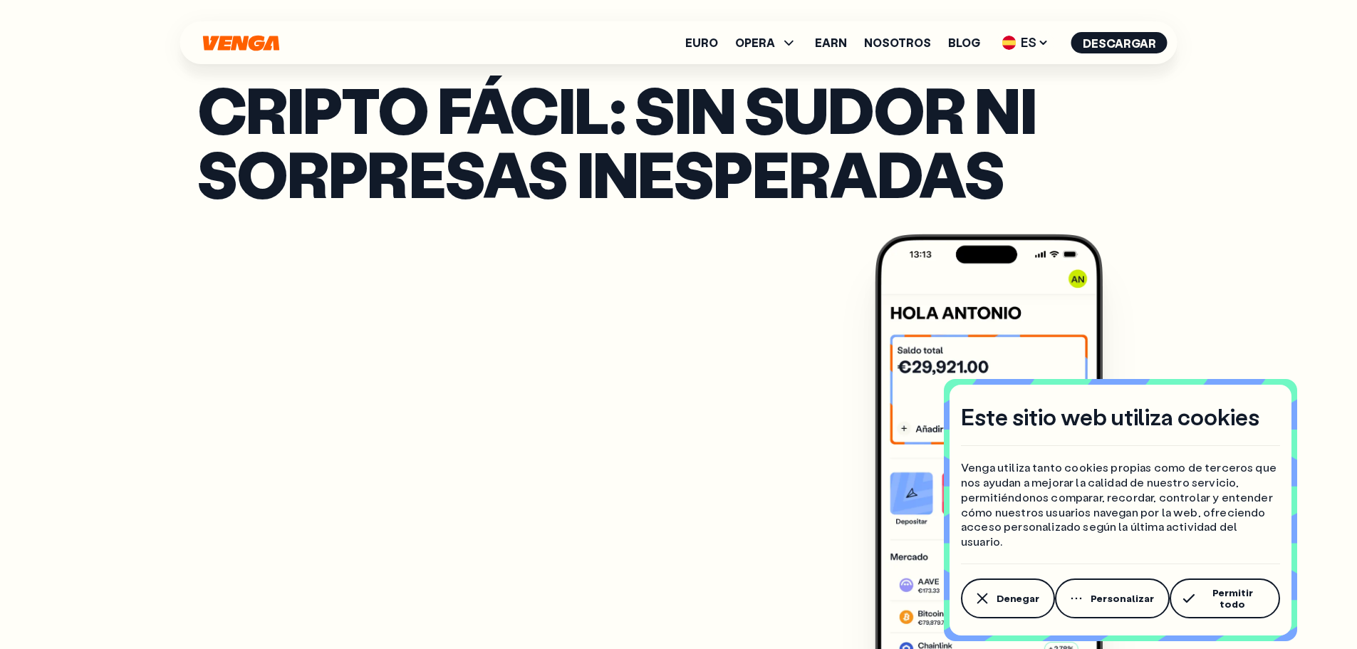 Image resolution: width=1357 pixels, height=649 pixels. What do you see at coordinates (702, 43) in the screenshot?
I see `a: Euro` at bounding box center [702, 43].